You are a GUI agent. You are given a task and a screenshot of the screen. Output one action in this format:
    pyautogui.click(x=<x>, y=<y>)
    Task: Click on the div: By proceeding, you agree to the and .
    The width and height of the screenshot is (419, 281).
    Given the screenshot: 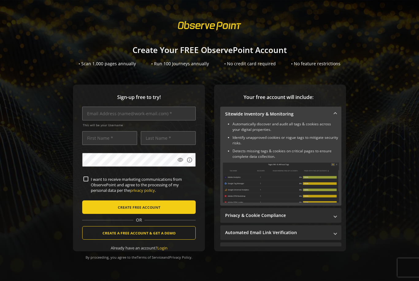 What is the action you would take?
    pyautogui.click(x=139, y=256)
    